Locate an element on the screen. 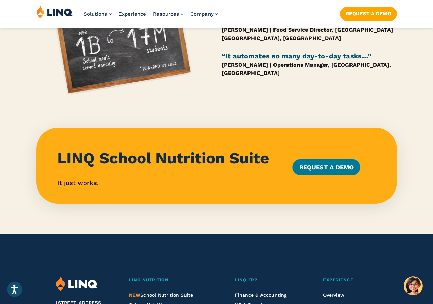 Image resolution: width=433 pixels, height=304 pixels. p: It just works. is located at coordinates (169, 183).